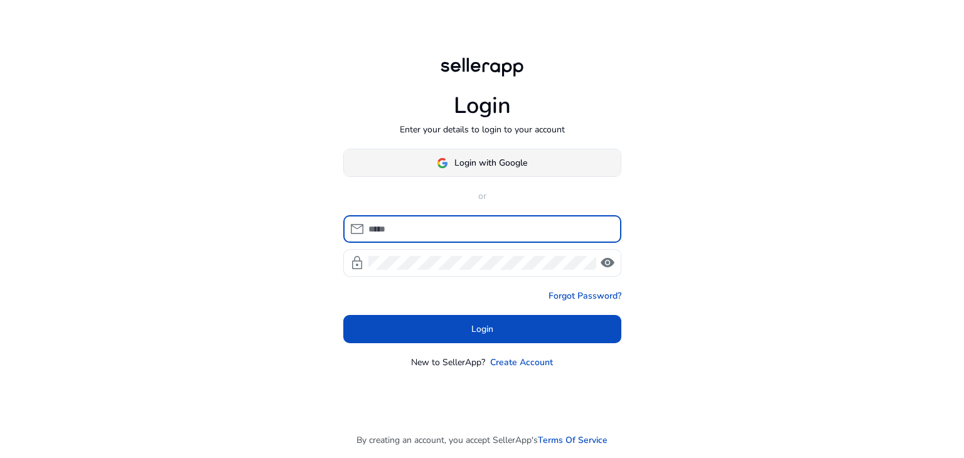 The width and height of the screenshot is (964, 458). I want to click on span: Login with Google, so click(491, 163).